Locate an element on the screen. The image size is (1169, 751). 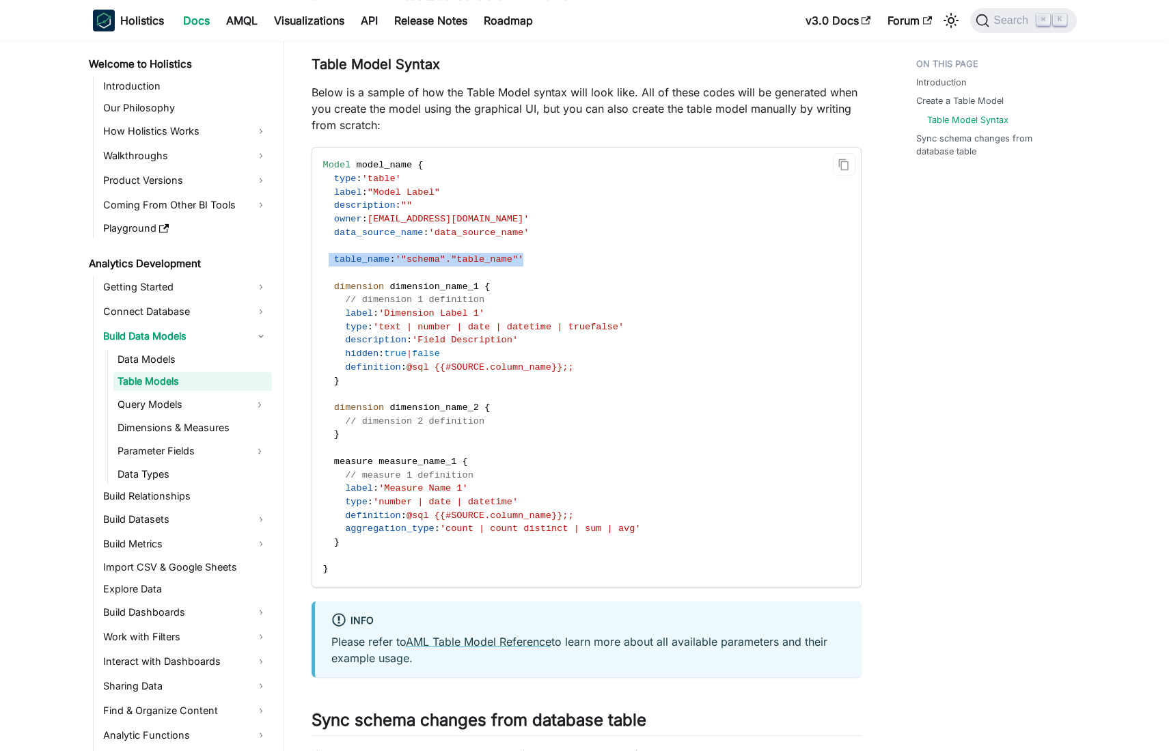
button: Expand sidebar category 'Query Models' is located at coordinates (260, 404).